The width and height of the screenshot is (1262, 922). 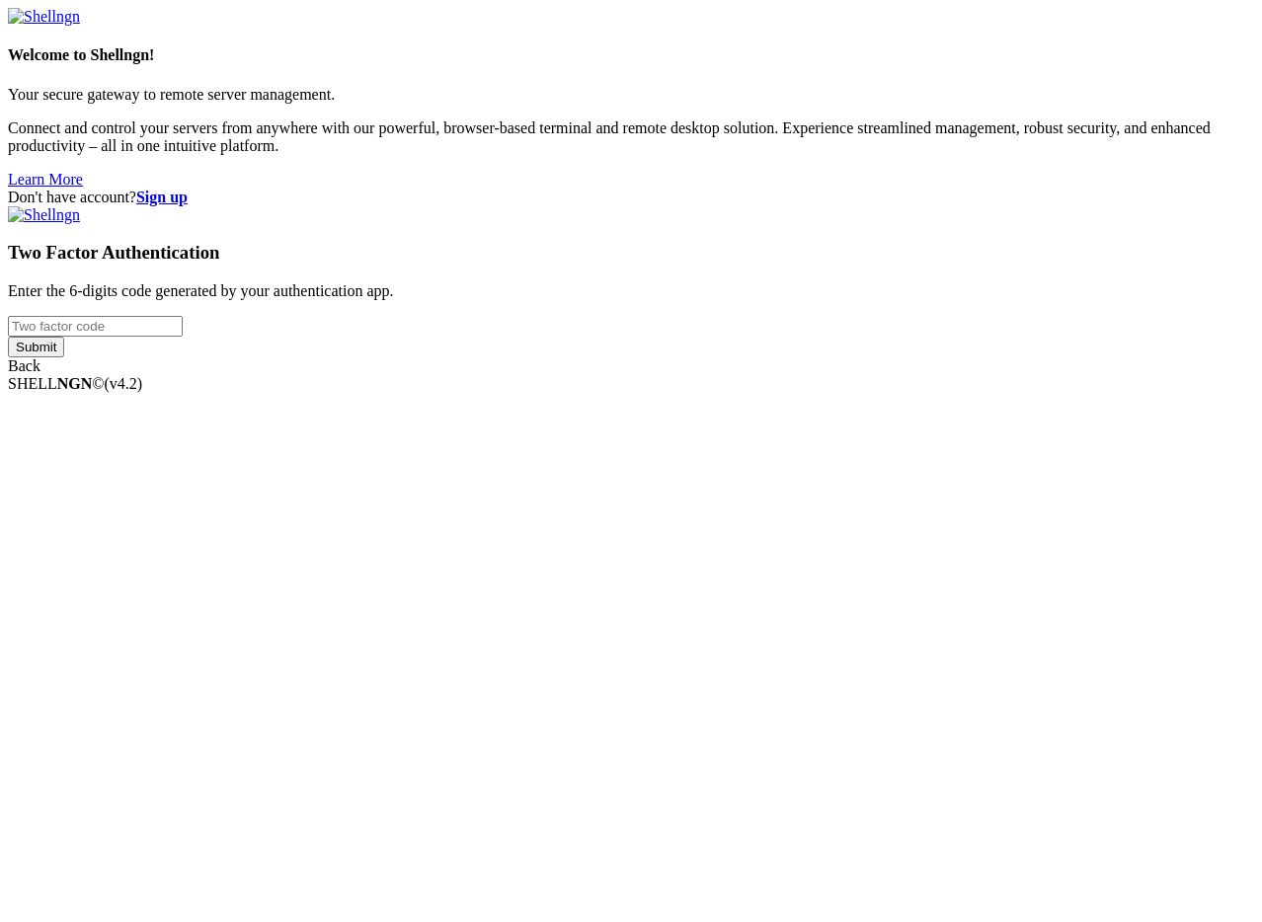 What do you see at coordinates (95, 326) in the screenshot?
I see `input: Two factor code` at bounding box center [95, 326].